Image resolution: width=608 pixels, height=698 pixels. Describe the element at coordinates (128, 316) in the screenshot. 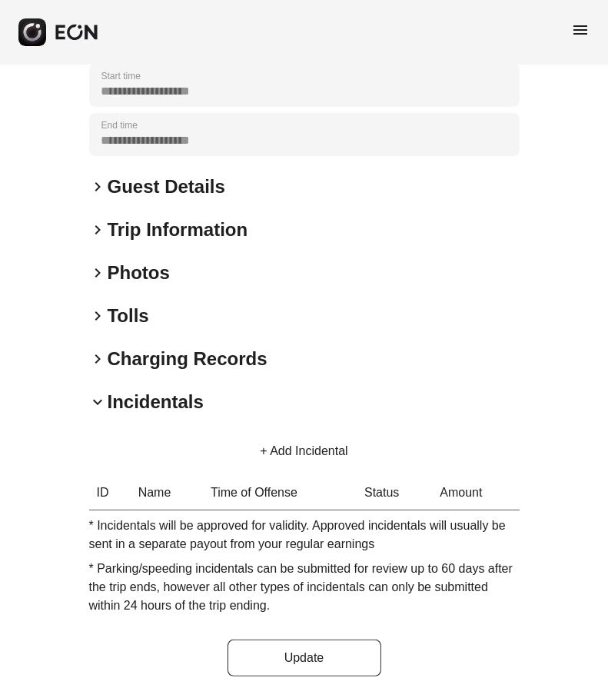

I see `h2: Tolls` at that location.